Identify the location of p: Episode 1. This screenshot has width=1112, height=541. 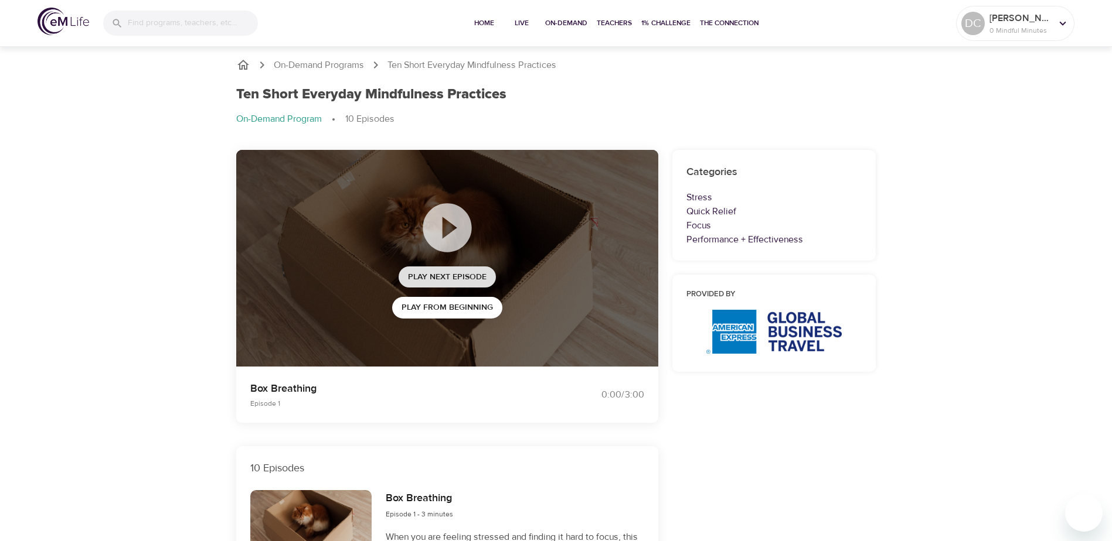
(396, 404).